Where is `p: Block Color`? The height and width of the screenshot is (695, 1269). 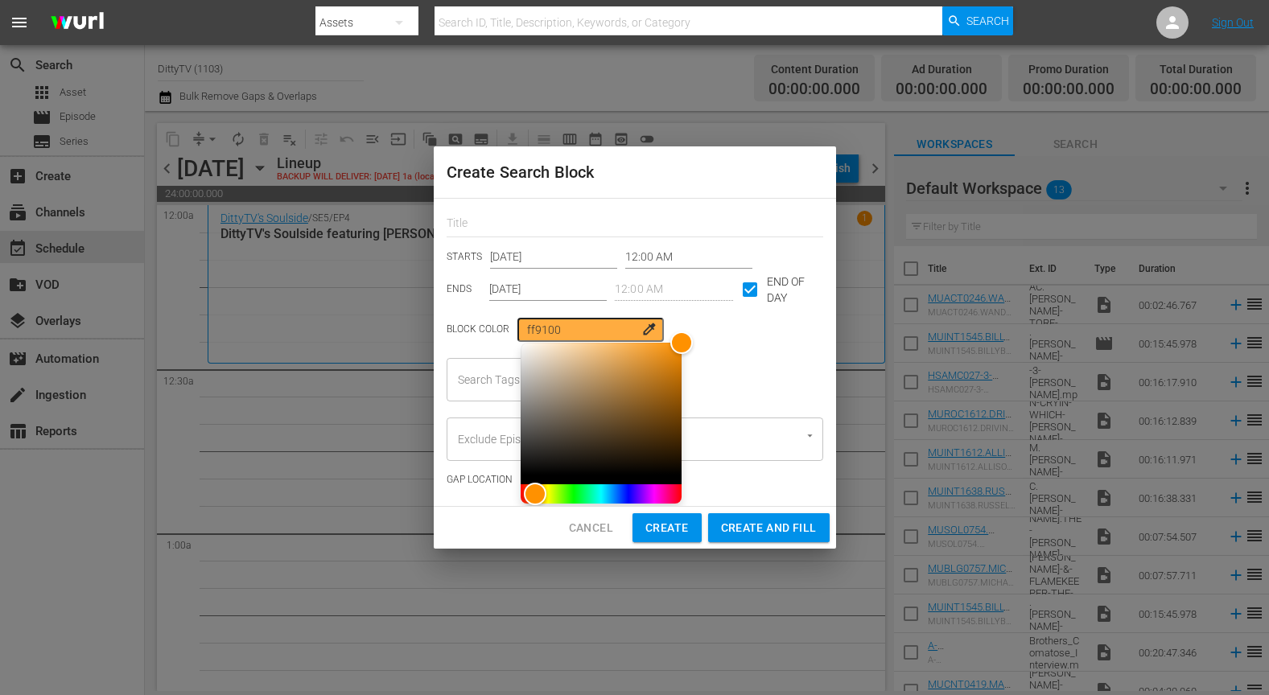
p: Block Color is located at coordinates (478, 329).